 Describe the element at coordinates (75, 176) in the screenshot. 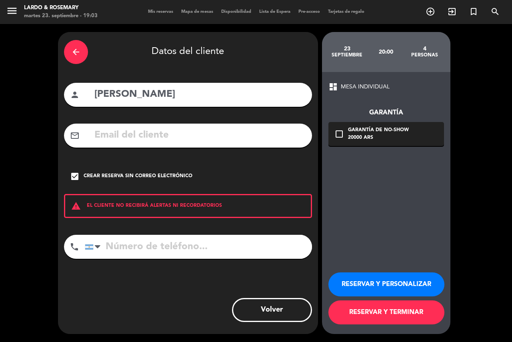

I see `i: check_box` at that location.